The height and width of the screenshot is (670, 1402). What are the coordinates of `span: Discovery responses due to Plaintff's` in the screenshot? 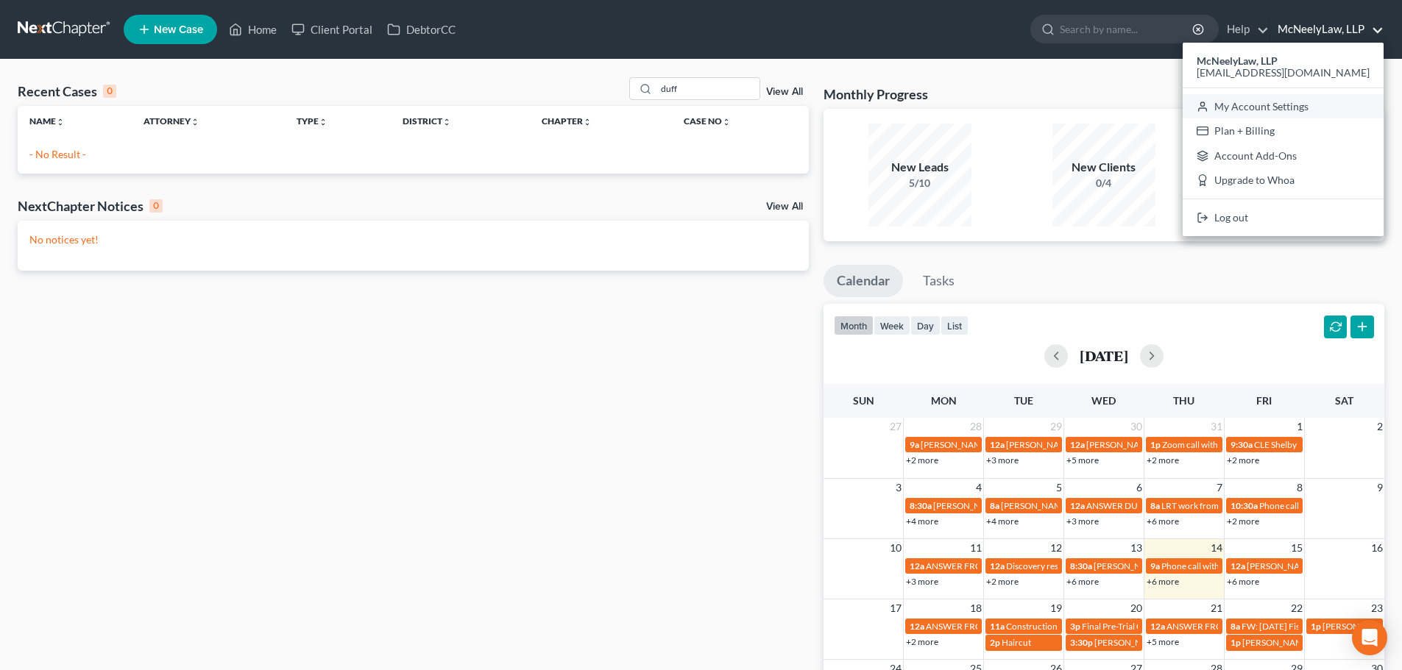 It's located at (1076, 566).